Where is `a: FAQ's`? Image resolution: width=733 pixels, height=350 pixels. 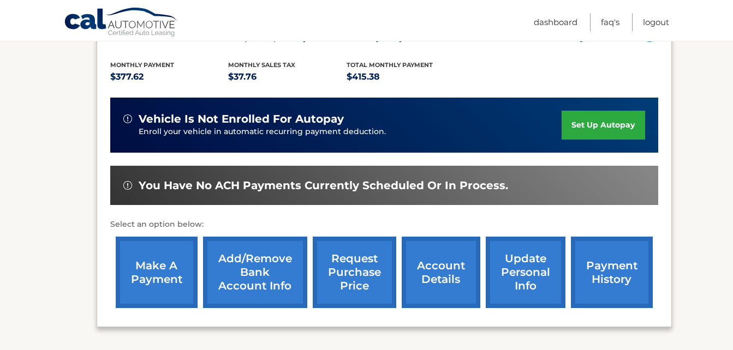 a: FAQ's is located at coordinates (610, 22).